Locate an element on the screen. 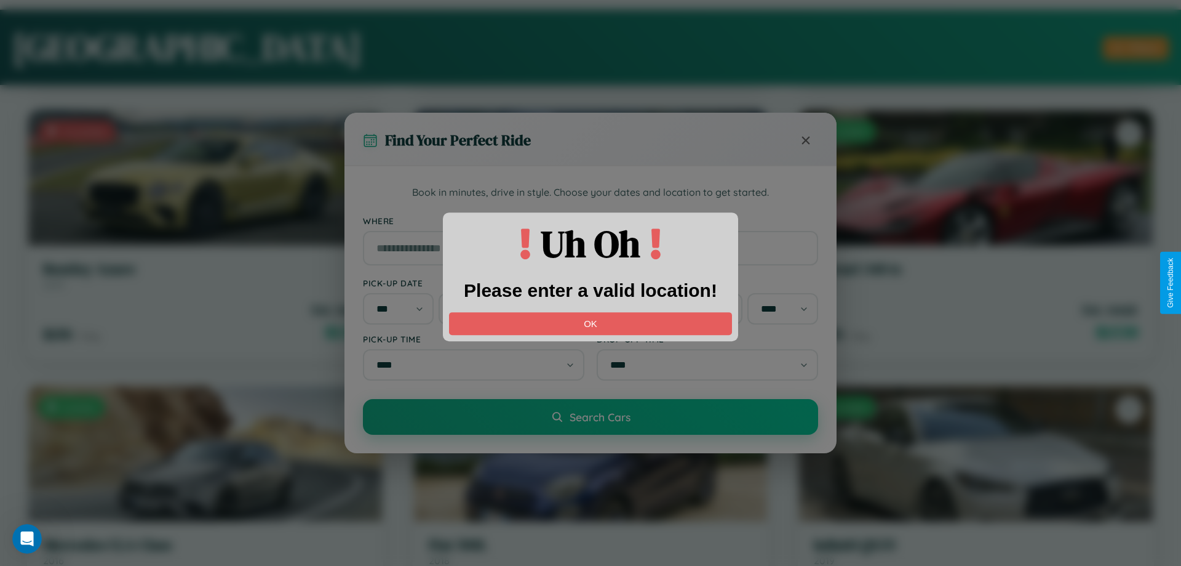 This screenshot has height=566, width=1181. span: Search Cars is located at coordinates (600, 417).